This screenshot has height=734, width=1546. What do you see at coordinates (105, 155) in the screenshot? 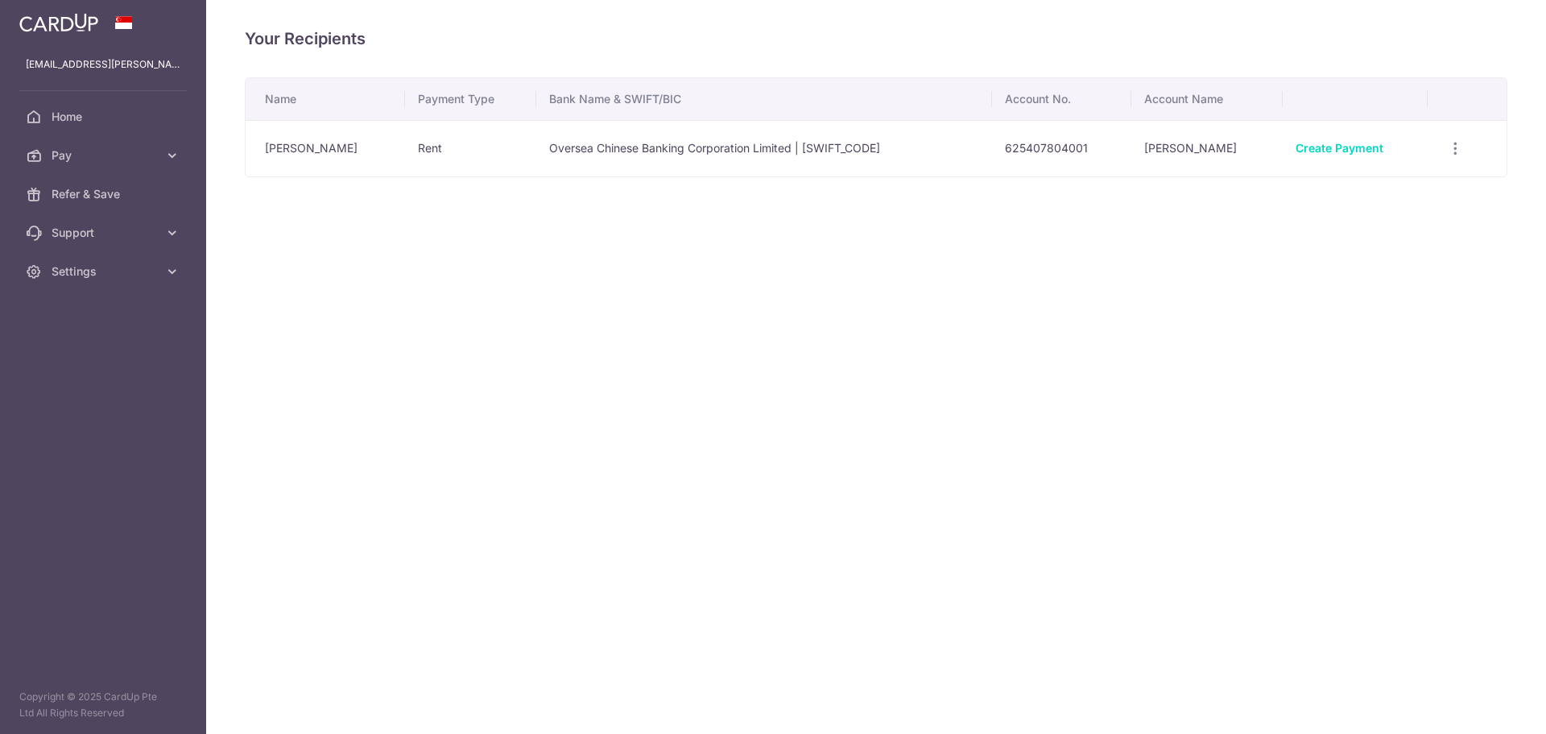
I see `span: Pay` at bounding box center [105, 155].